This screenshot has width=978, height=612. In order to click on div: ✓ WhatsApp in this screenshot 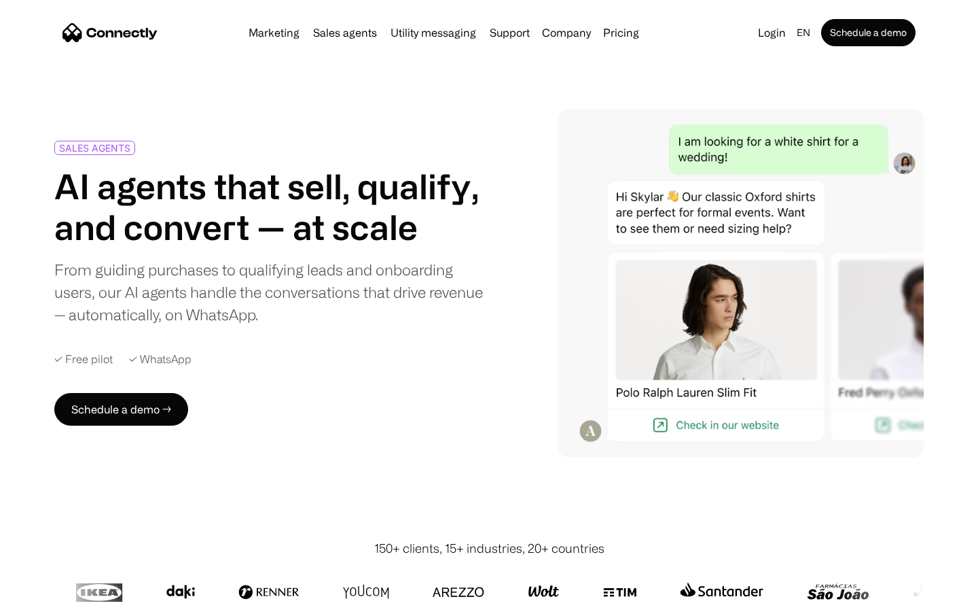, I will do `click(160, 359)`.